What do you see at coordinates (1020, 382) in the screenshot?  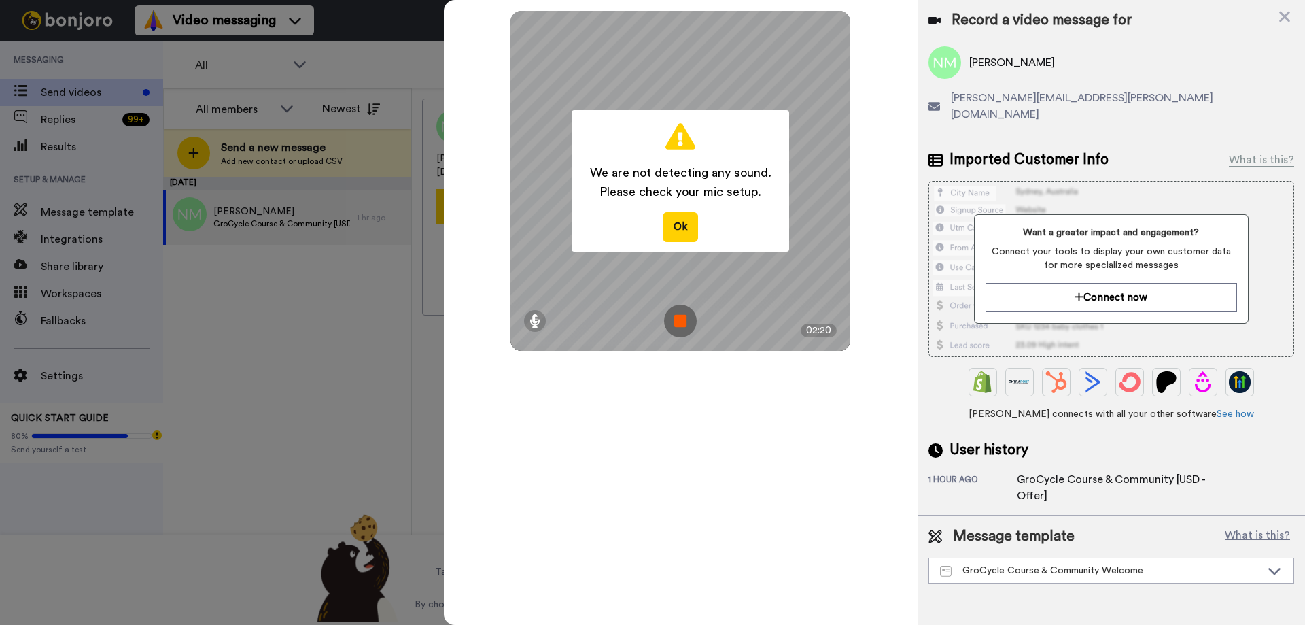 I see `img: Ontraport` at bounding box center [1020, 382].